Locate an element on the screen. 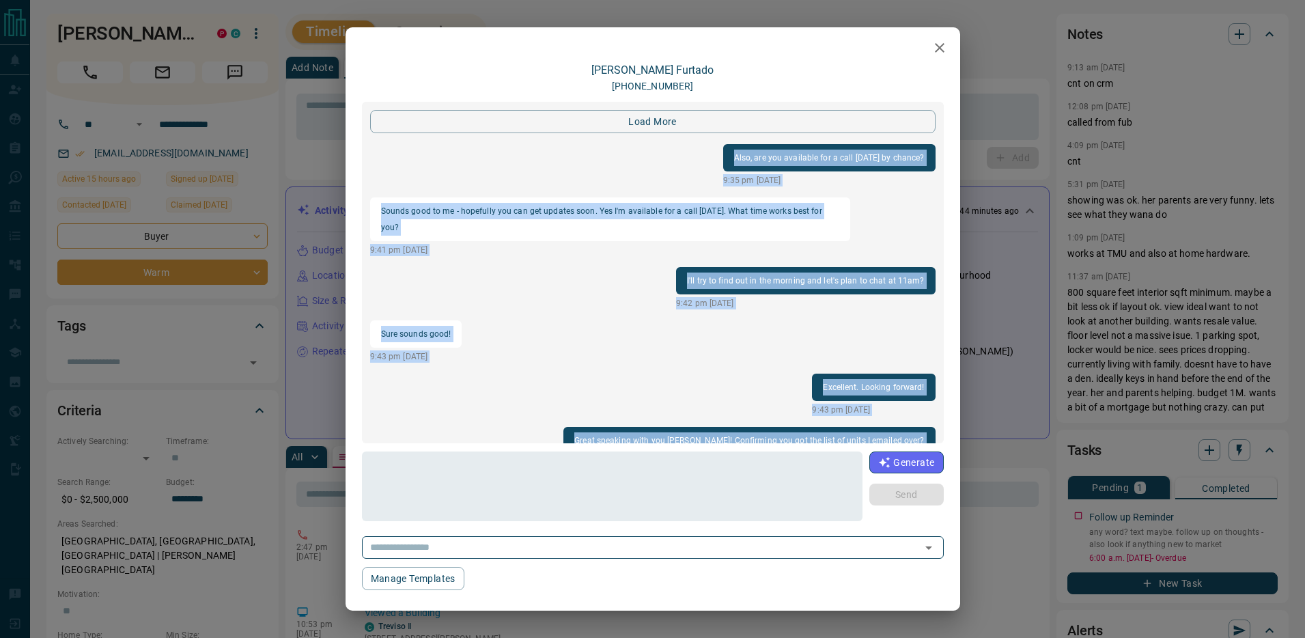 This screenshot has height=638, width=1305. p: Sure sounds good! is located at coordinates (416, 334).